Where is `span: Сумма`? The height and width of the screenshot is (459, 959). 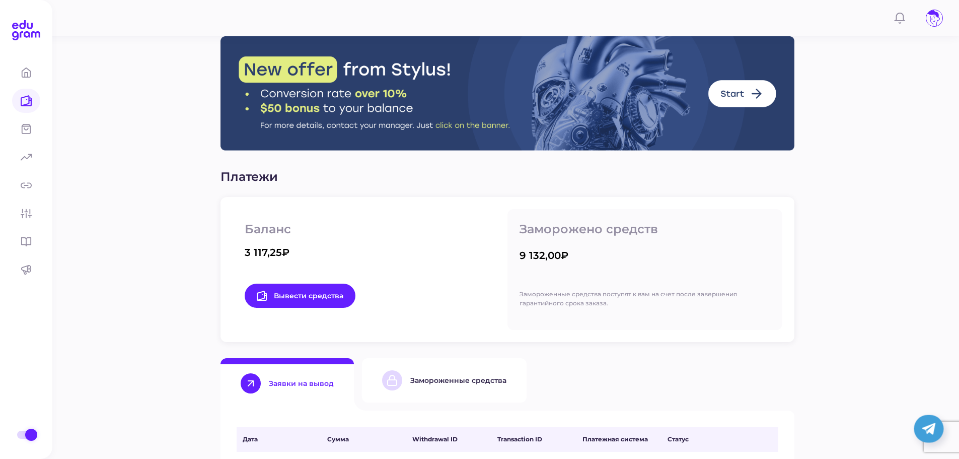 span: Сумма is located at coordinates (366, 439).